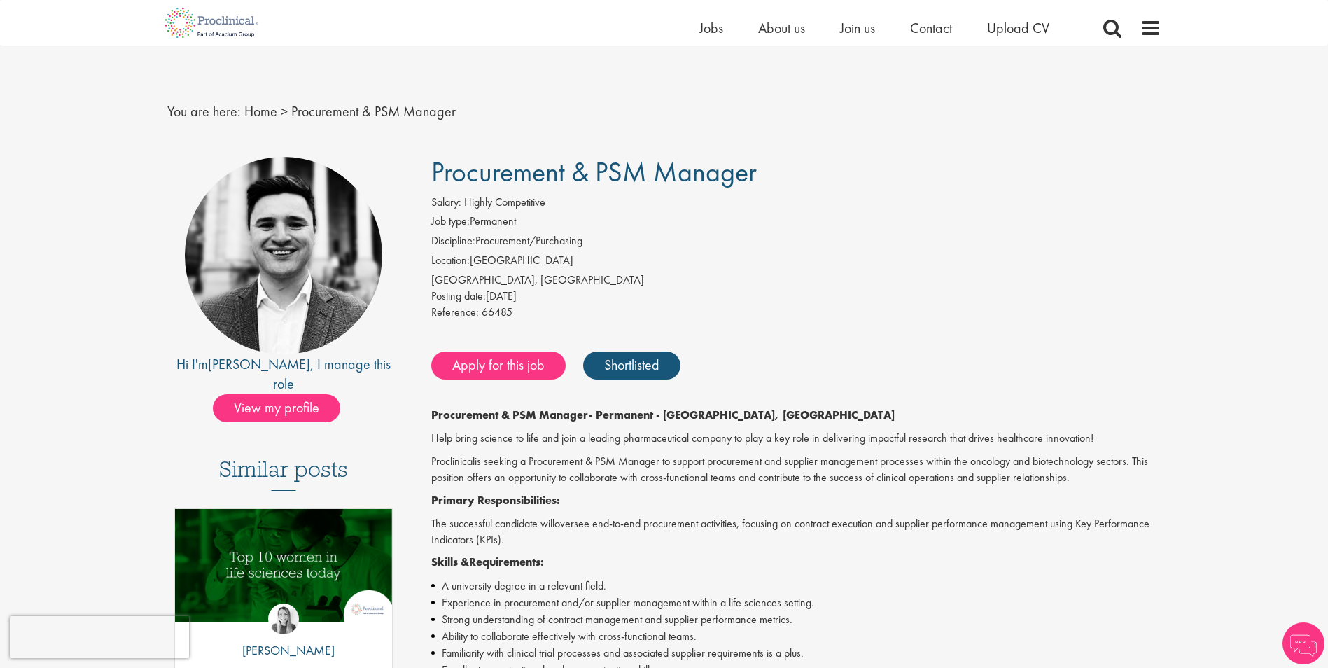  Describe the element at coordinates (450, 221) in the screenshot. I see `label: Job type:` at that location.